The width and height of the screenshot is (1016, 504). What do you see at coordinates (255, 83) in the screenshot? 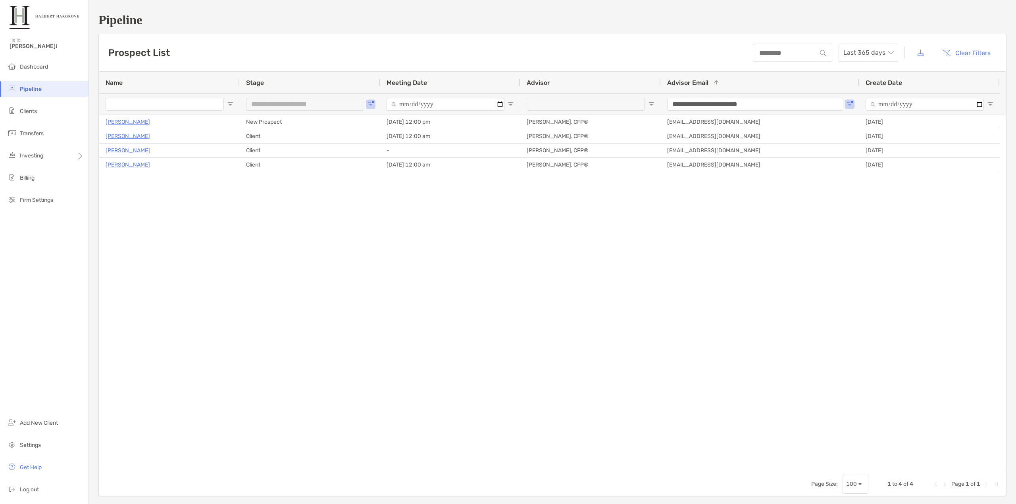
I see `span: Stage` at bounding box center [255, 83].